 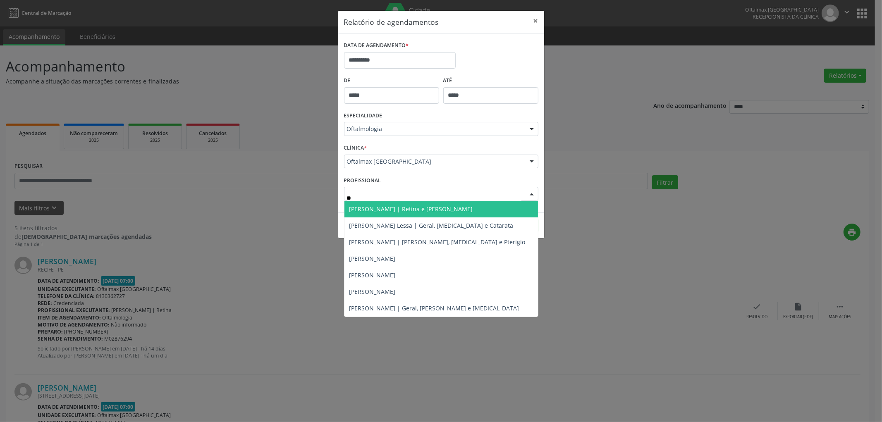 What do you see at coordinates (363, 116) in the screenshot?
I see `label: ESPECIALIDADE` at bounding box center [363, 116].